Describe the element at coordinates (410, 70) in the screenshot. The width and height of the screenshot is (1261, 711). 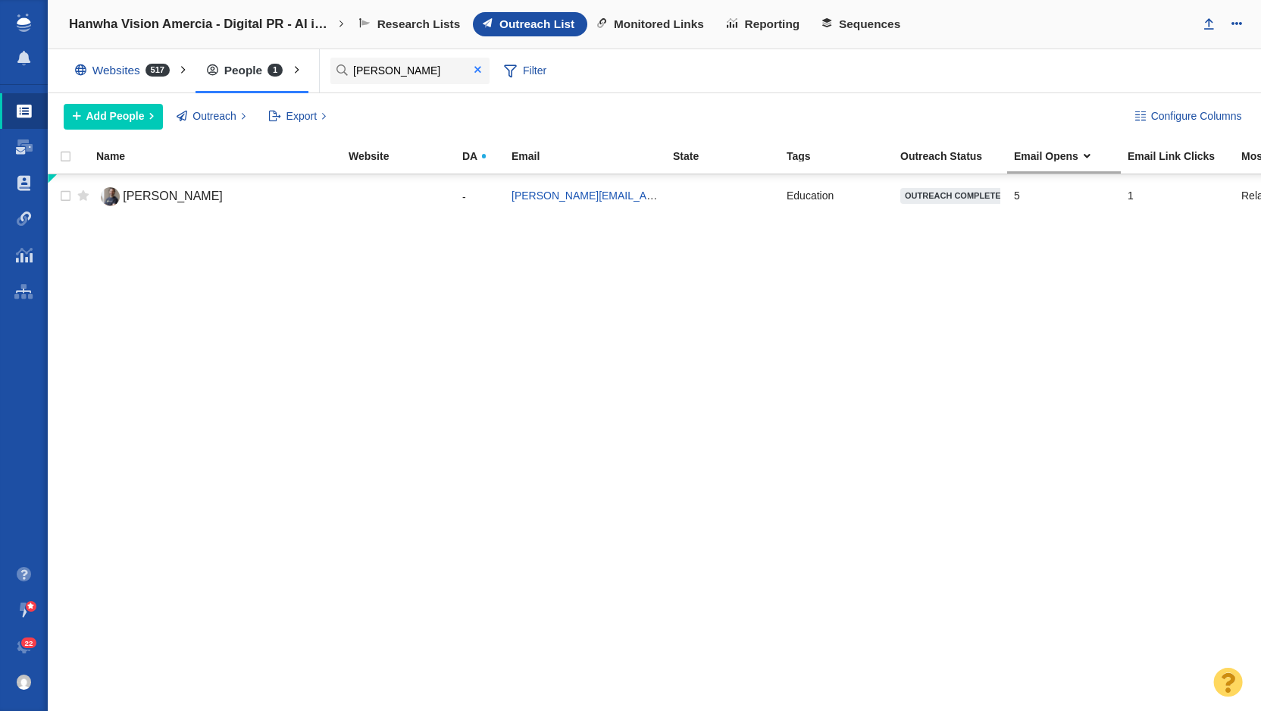
I see `input: Search` at that location.